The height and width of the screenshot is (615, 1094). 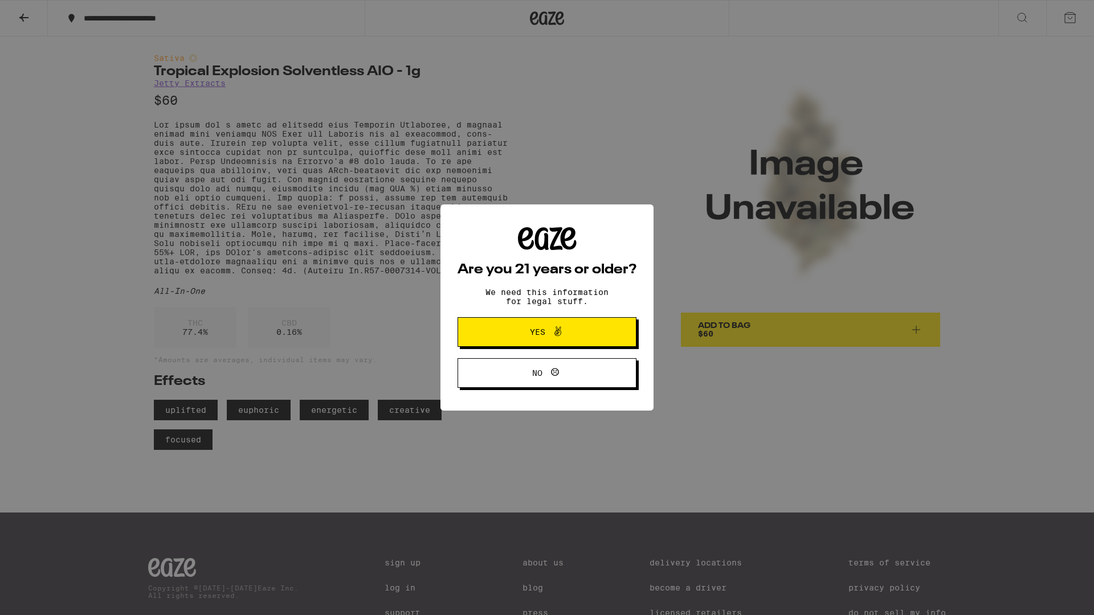 I want to click on h2: Are you 21 years or older?, so click(x=547, y=270).